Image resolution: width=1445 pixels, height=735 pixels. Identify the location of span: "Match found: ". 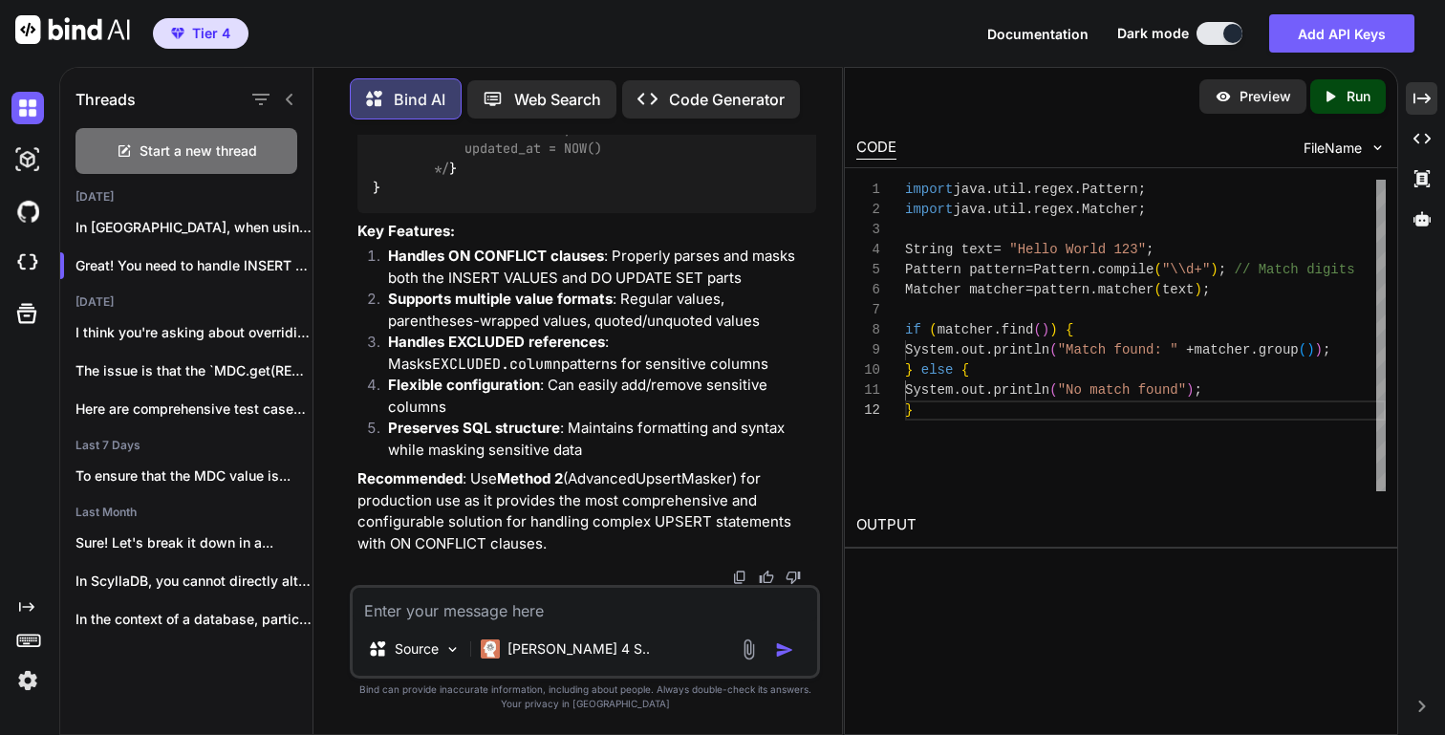
(1118, 350).